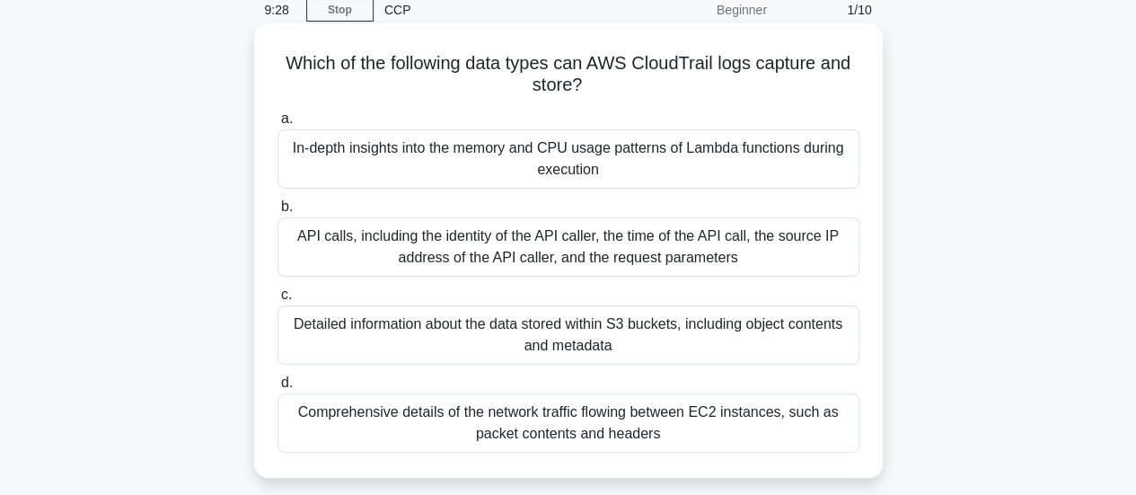  Describe the element at coordinates (568, 247) in the screenshot. I see `div: API calls, including the identity of the API caller, the time of the API call, the source IP addr...` at that location.